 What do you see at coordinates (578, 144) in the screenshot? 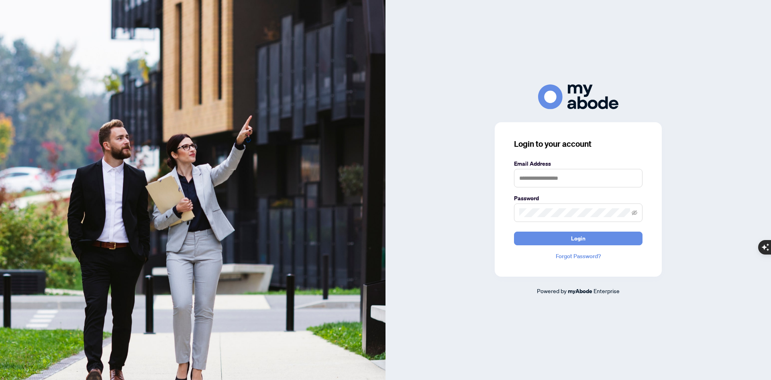
I see `h3: Login to your account` at bounding box center [578, 144].